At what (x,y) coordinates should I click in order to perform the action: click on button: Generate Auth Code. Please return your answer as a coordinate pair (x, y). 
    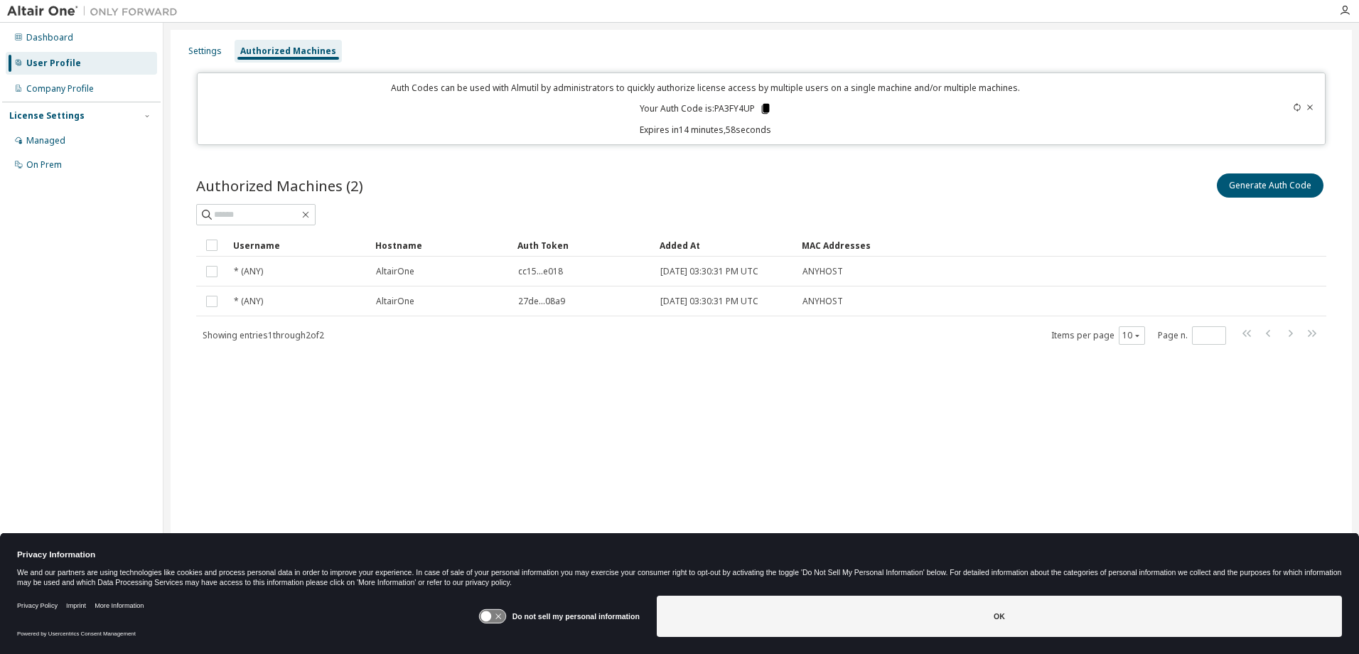
    Looking at the image, I should click on (1271, 186).